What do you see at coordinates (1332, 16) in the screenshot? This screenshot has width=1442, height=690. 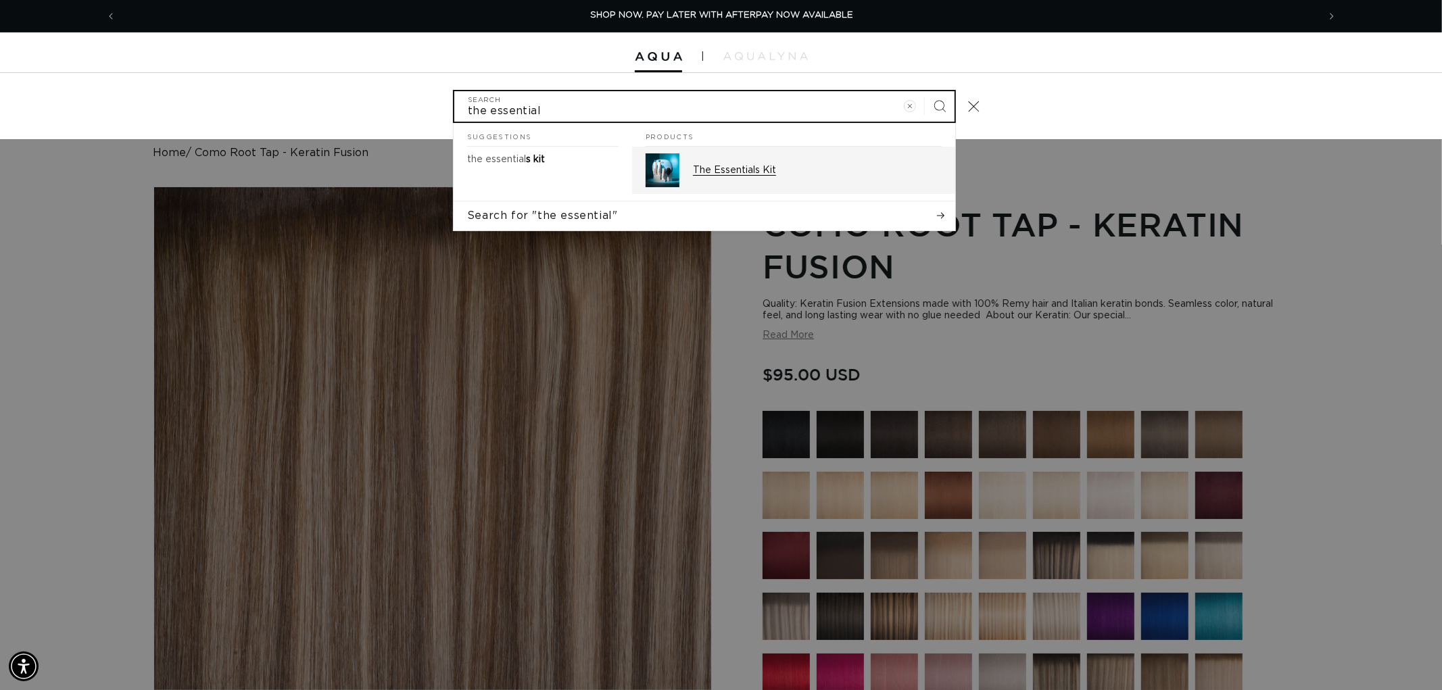 I see `button: Next announcement` at bounding box center [1332, 16].